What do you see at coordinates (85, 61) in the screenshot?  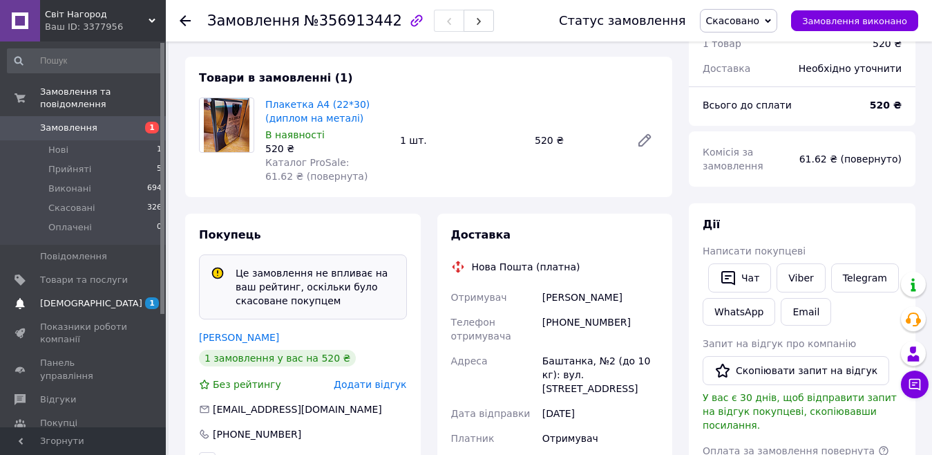 I see `input: Пошук` at bounding box center [85, 61].